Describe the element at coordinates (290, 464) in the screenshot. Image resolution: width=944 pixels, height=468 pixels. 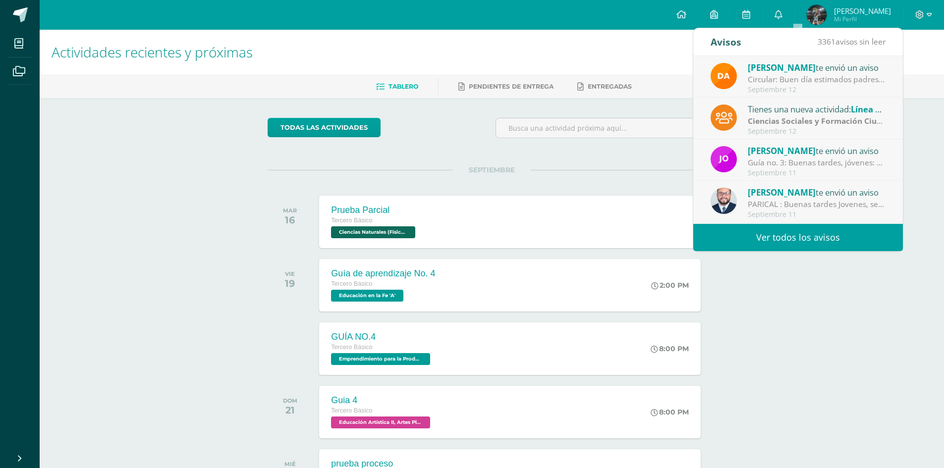
I see `div: MIÉ` at that location.